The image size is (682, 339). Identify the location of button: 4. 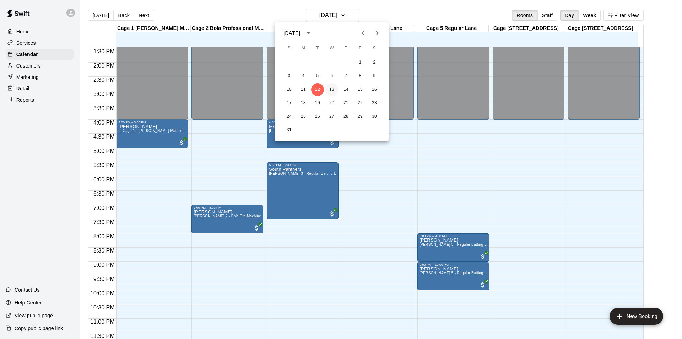
(303, 76).